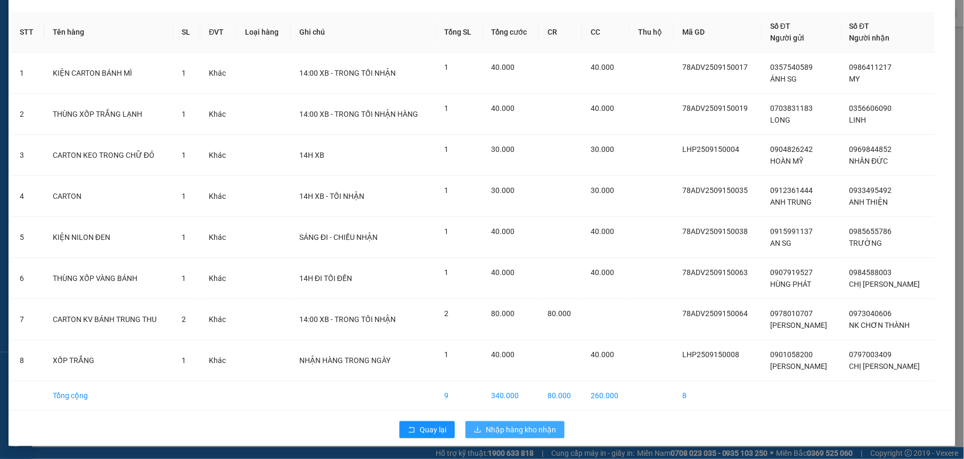 The width and height of the screenshot is (964, 459). I want to click on span: 14H XB - TỐI NHẬN, so click(332, 196).